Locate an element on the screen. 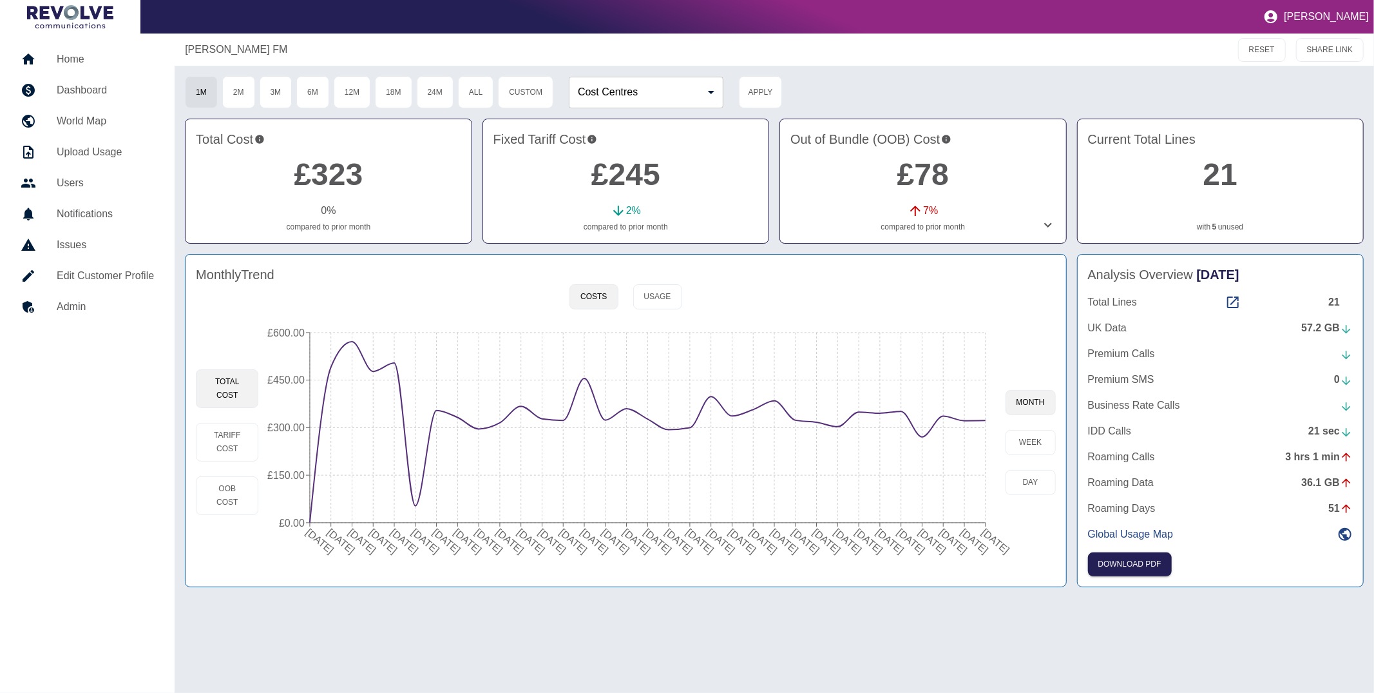  a: £78 is located at coordinates (923, 174).